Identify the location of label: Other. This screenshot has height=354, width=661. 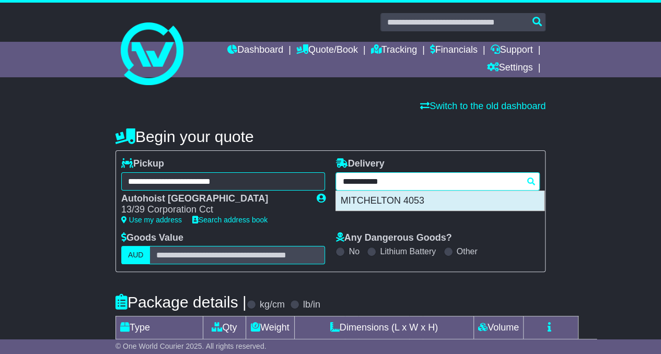
(467, 251).